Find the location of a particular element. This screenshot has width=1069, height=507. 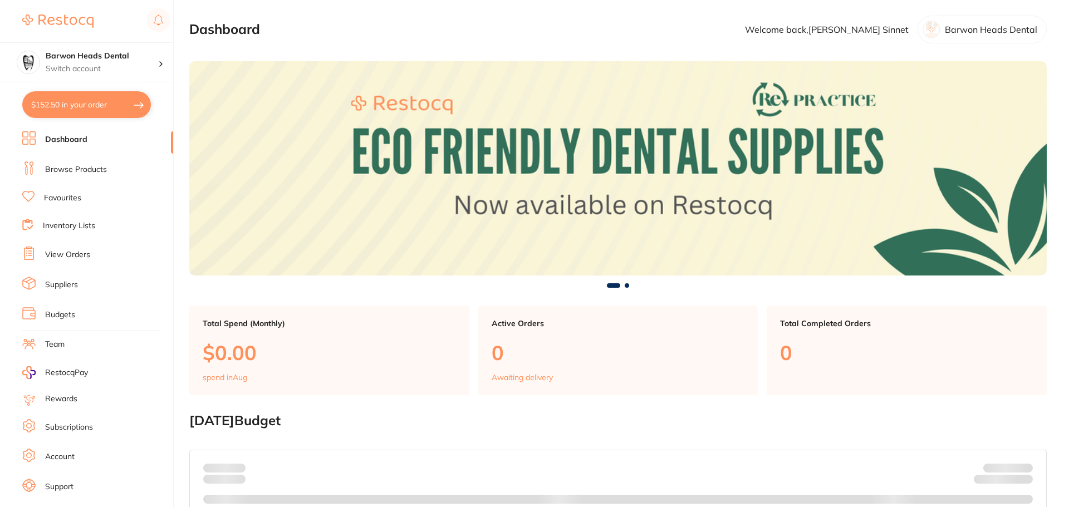

p: Budget: is located at coordinates (1008, 468).